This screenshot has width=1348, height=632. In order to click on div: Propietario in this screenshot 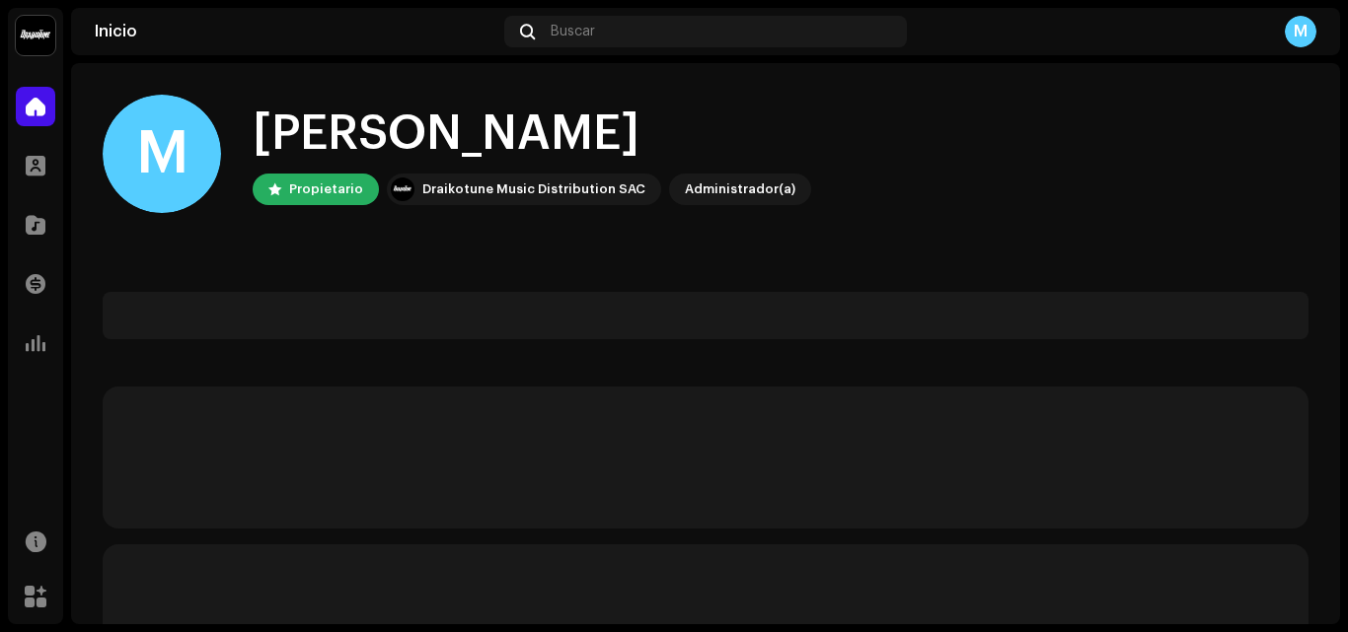, I will do `click(326, 189)`.